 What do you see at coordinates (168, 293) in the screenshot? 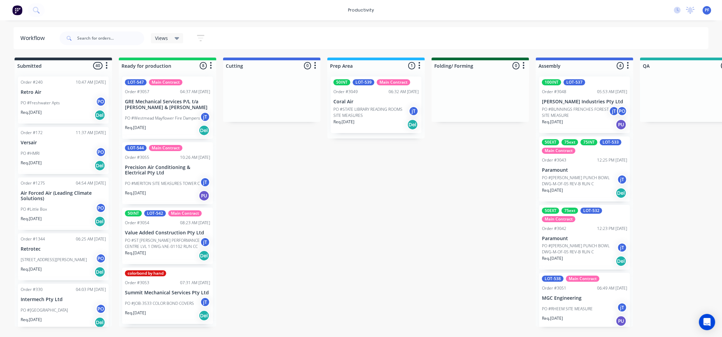
I see `p: Summit Mechanical Services Pty Ltd` at bounding box center [168, 293].